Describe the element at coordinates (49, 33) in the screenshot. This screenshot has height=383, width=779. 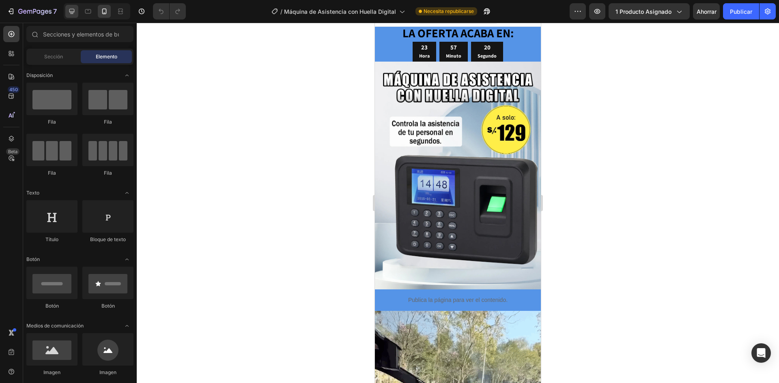
I see `font: Hora` at that location.